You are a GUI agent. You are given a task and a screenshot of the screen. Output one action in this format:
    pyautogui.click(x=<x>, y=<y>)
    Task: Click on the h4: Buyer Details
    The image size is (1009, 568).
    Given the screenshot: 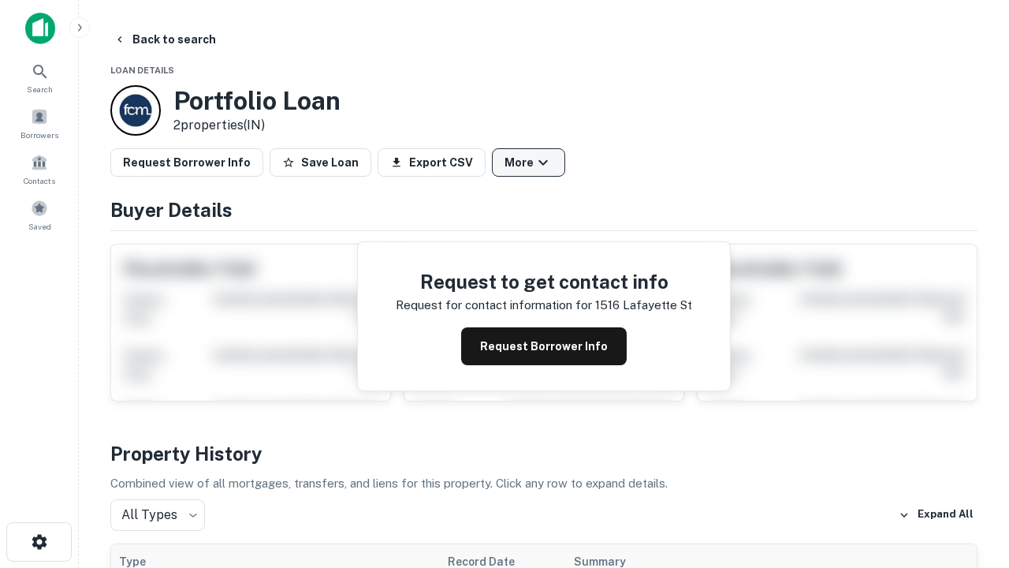 What is the action you would take?
    pyautogui.click(x=544, y=210)
    